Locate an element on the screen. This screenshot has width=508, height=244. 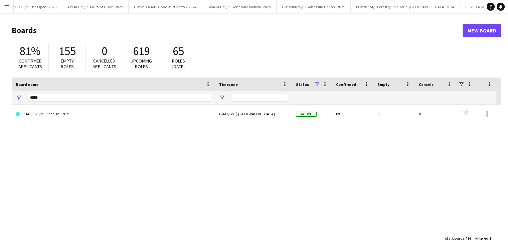
span: Active is located at coordinates (306, 114).